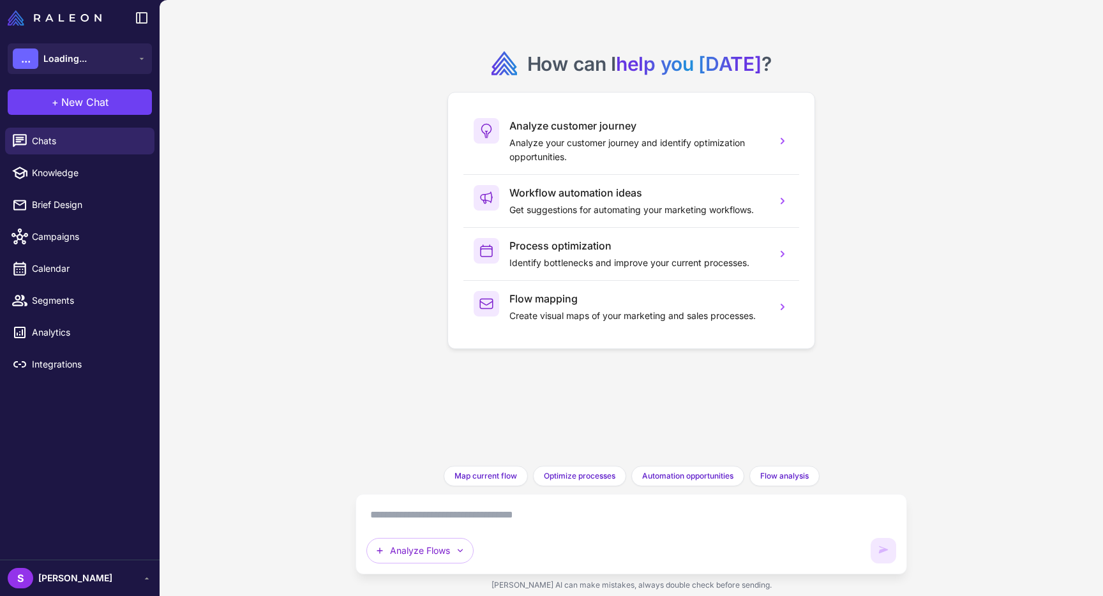 The height and width of the screenshot is (596, 1103). I want to click on button: +New Chat, so click(80, 102).